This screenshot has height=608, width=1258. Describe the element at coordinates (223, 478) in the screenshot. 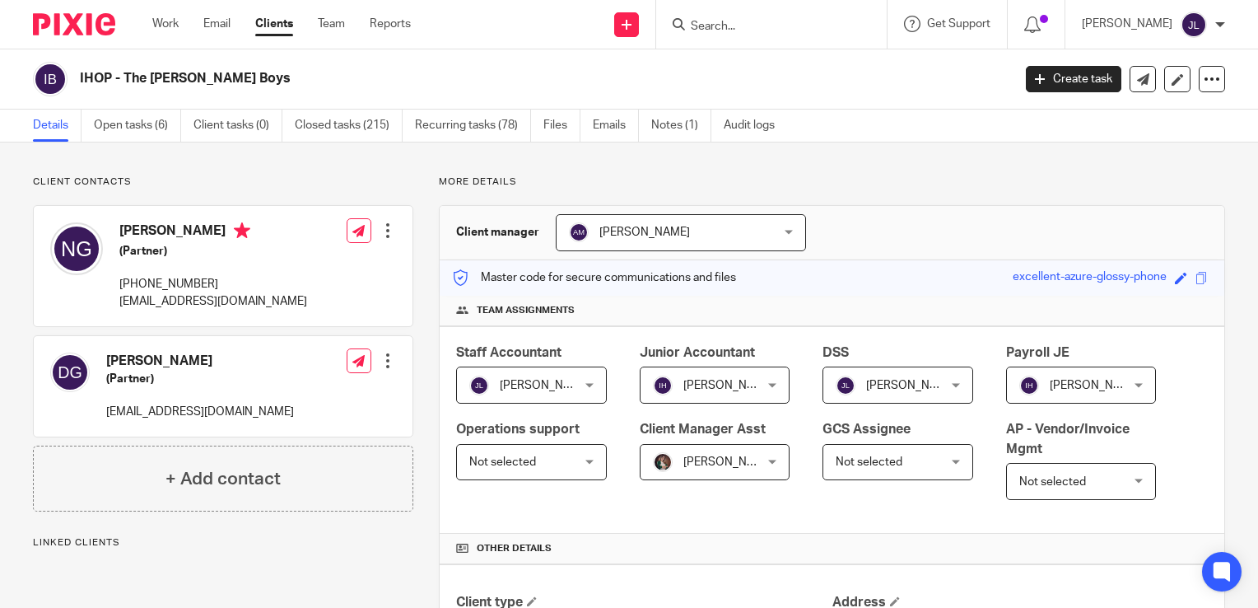

I see `h4: + Add contact` at that location.